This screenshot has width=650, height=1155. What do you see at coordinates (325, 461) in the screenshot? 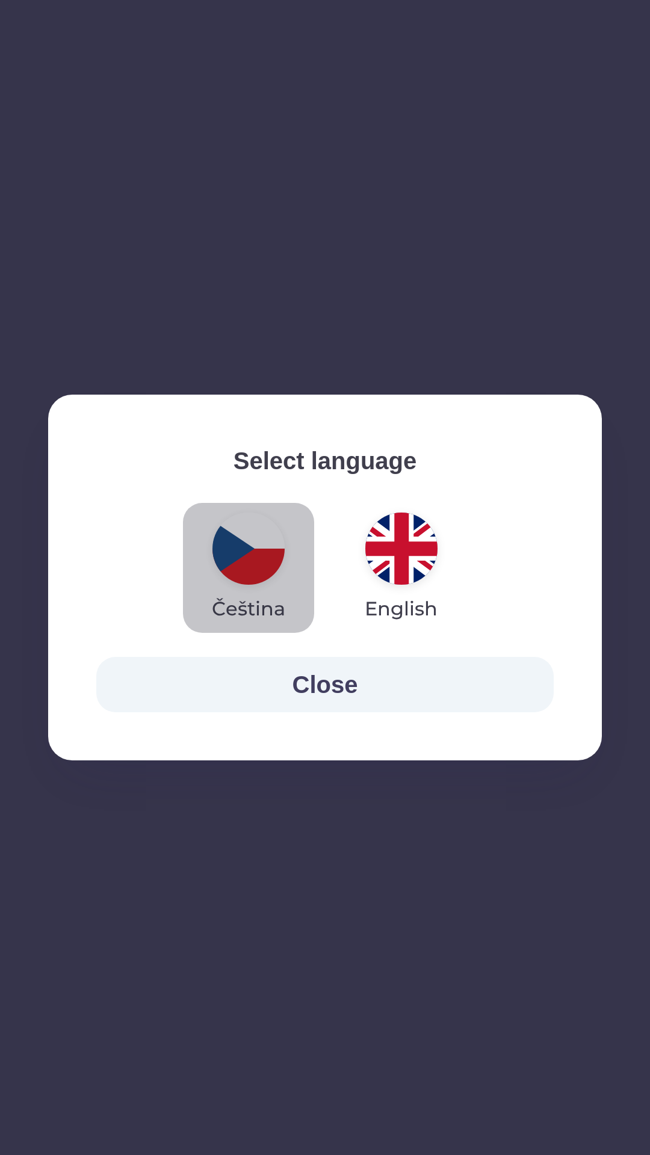
I see `p: Select language` at bounding box center [325, 461].